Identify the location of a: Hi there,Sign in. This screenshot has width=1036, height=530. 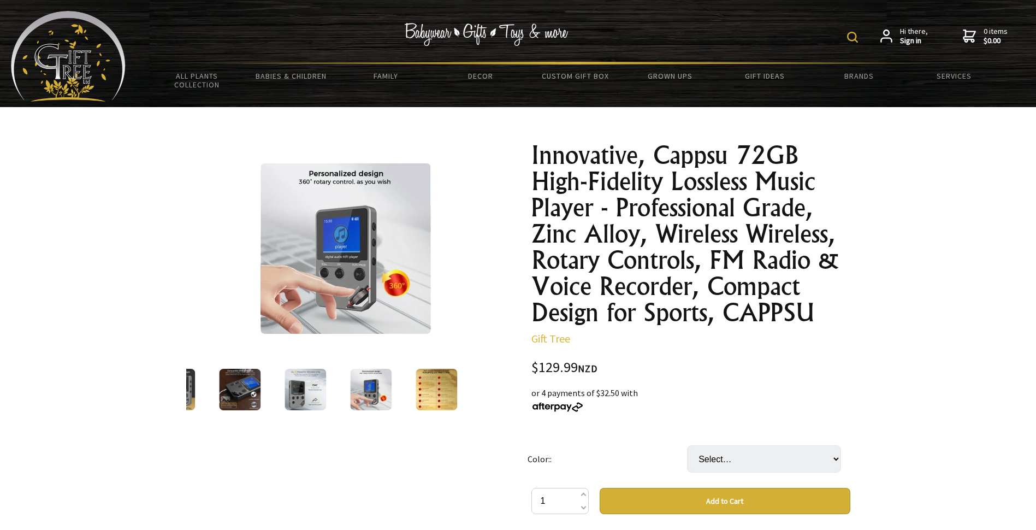
(904, 36).